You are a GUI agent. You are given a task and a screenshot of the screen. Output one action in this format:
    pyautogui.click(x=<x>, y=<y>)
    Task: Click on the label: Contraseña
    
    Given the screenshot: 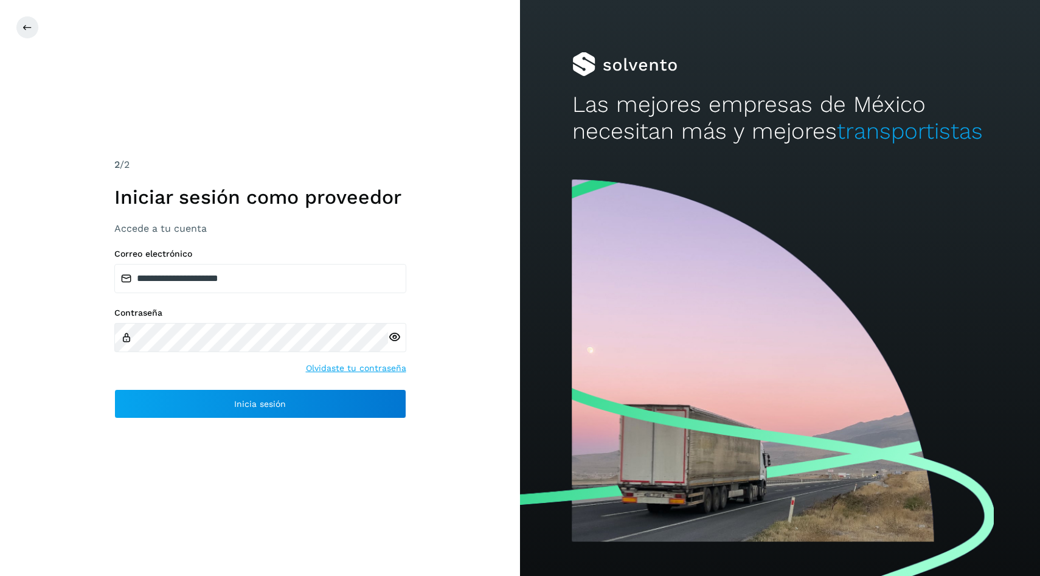 What is the action you would take?
    pyautogui.click(x=260, y=313)
    